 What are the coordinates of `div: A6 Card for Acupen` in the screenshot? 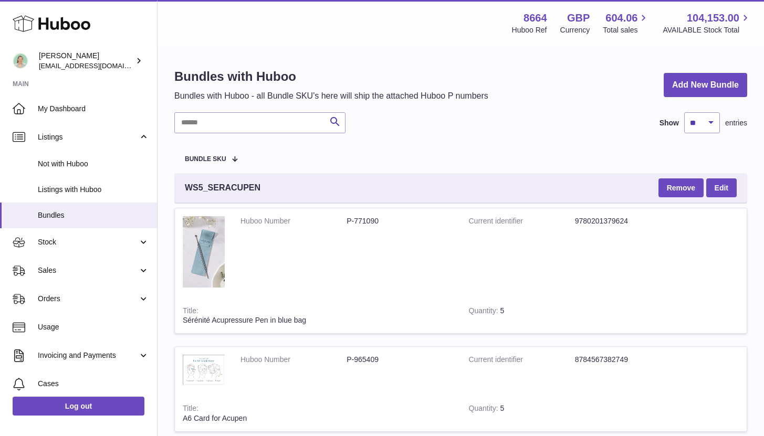 It's located at (318, 419).